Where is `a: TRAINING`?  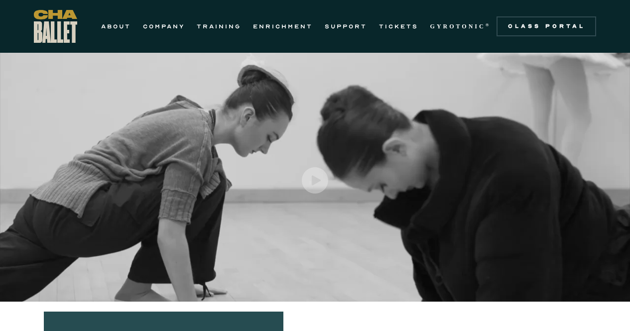
a: TRAINING is located at coordinates (219, 26).